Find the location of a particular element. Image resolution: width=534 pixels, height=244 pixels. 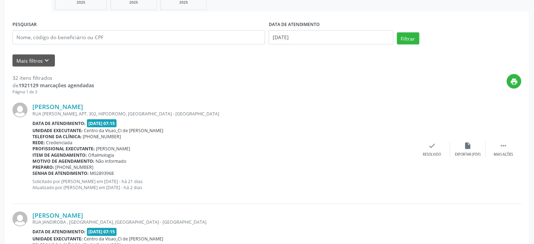

span: M02893968 is located at coordinates (102, 173).